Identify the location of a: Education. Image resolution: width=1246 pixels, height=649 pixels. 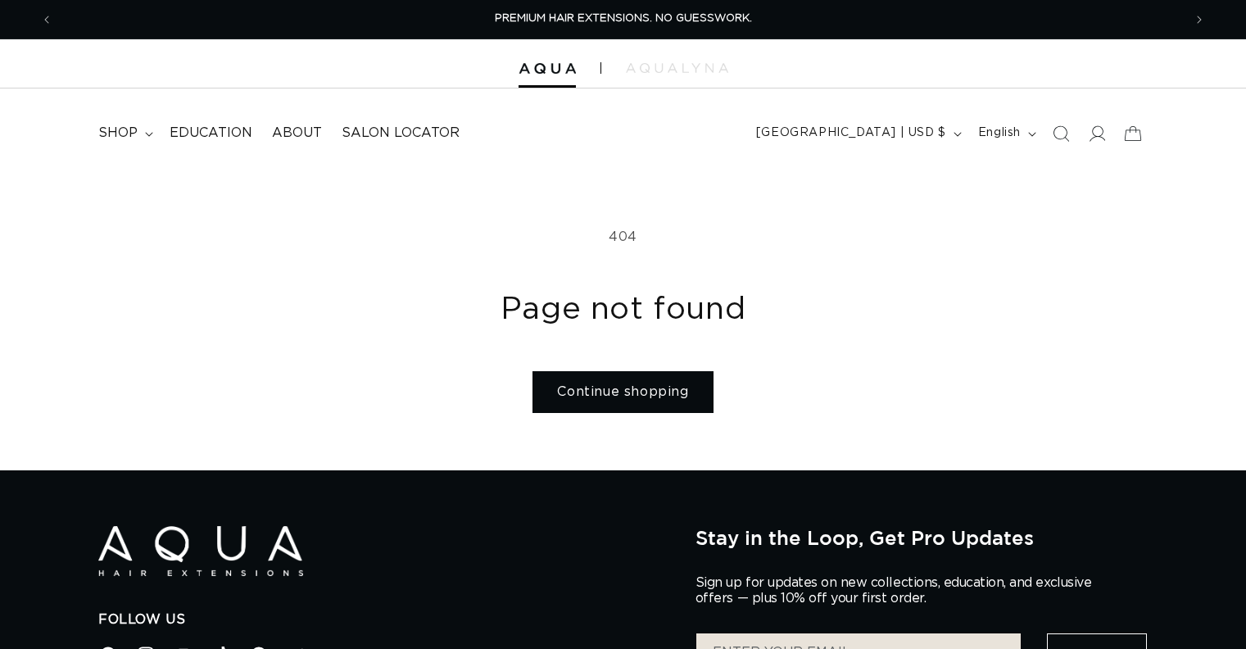
(211, 133).